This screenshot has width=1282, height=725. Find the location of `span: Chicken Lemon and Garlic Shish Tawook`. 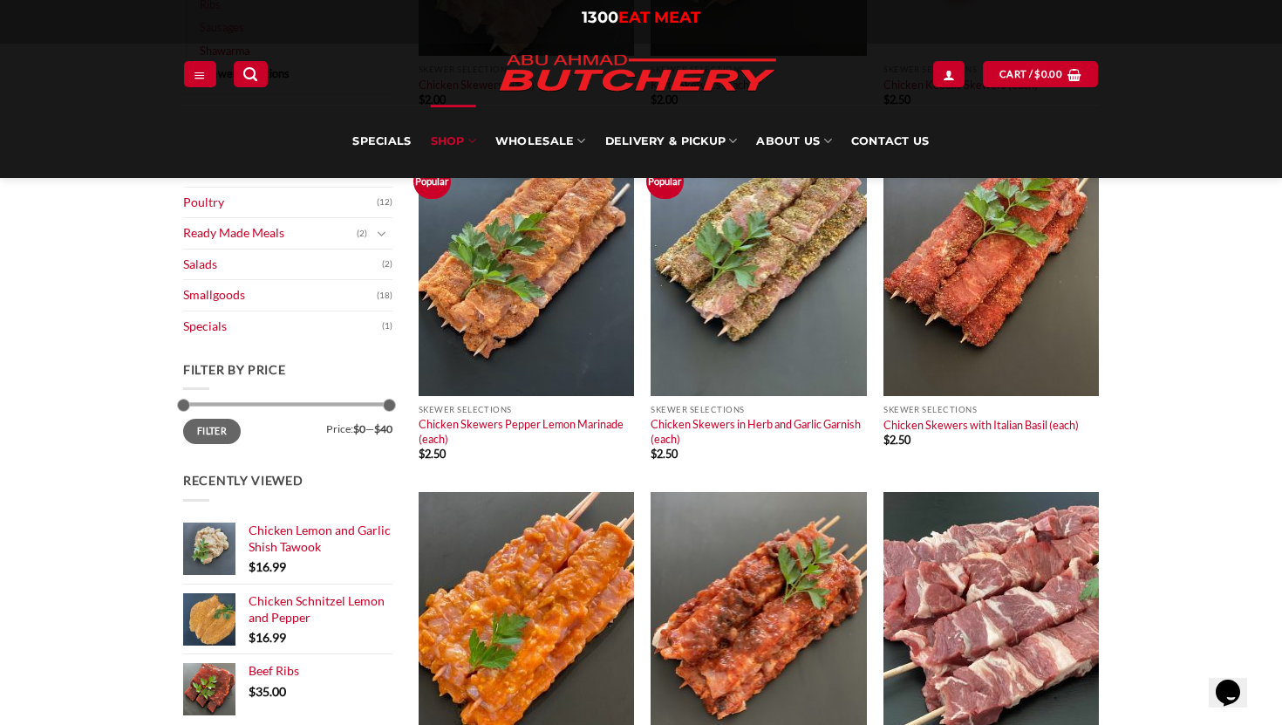

span: Chicken Lemon and Garlic Shish Tawook is located at coordinates (319, 537).